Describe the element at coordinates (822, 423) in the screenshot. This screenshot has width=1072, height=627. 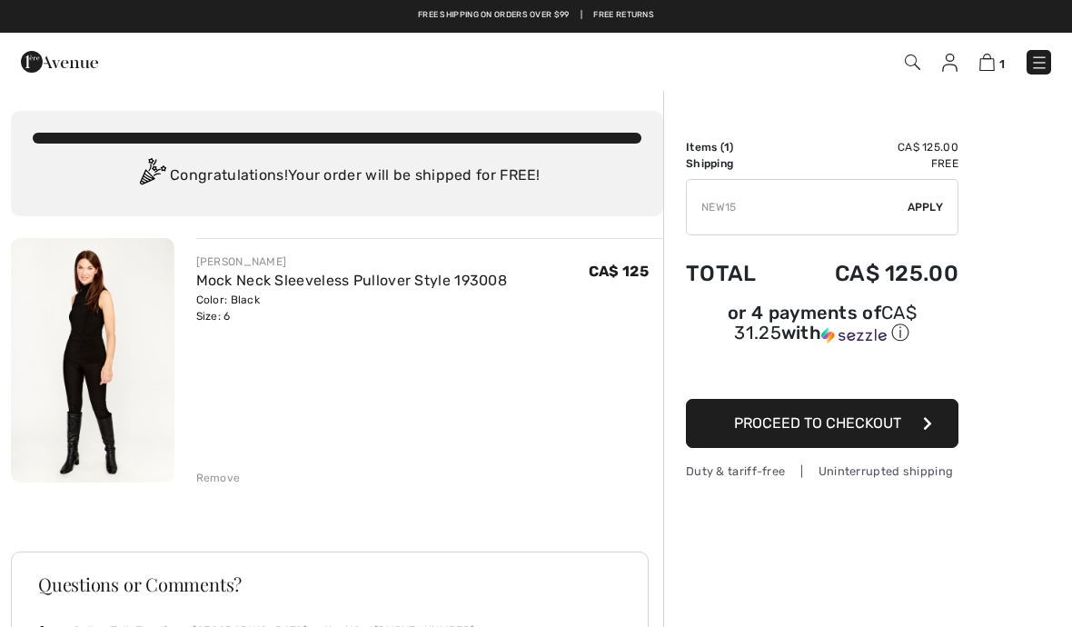
I see `button: Proceed to Checkout` at that location.